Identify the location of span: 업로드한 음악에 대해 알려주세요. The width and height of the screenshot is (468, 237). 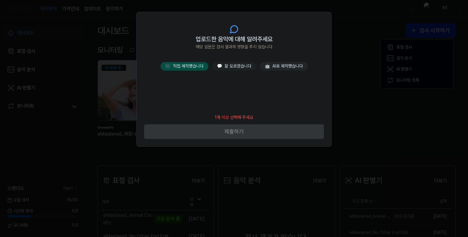
(234, 39).